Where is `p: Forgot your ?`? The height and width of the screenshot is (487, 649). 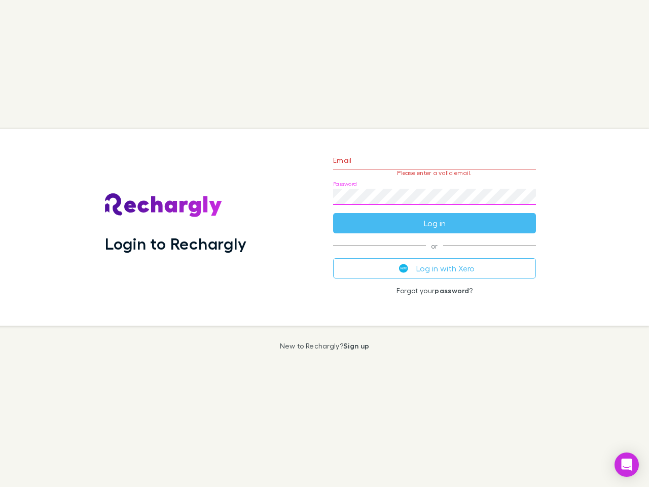
p: Forgot your ? is located at coordinates (434, 290).